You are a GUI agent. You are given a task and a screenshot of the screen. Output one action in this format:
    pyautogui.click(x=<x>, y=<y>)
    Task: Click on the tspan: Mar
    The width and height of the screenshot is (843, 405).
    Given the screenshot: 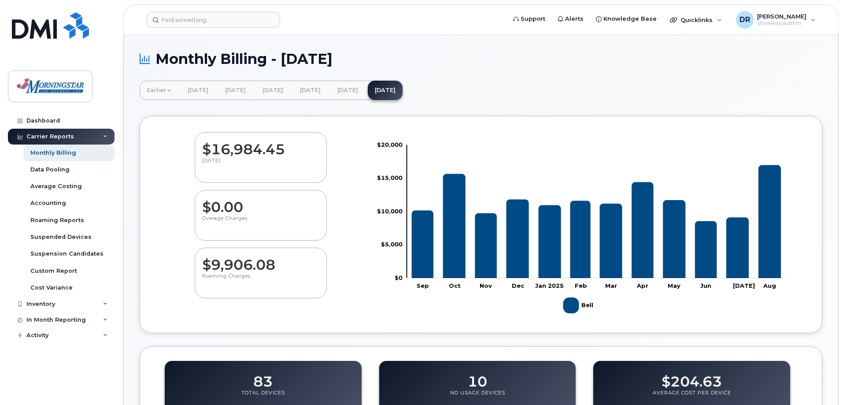 What is the action you would take?
    pyautogui.click(x=611, y=285)
    